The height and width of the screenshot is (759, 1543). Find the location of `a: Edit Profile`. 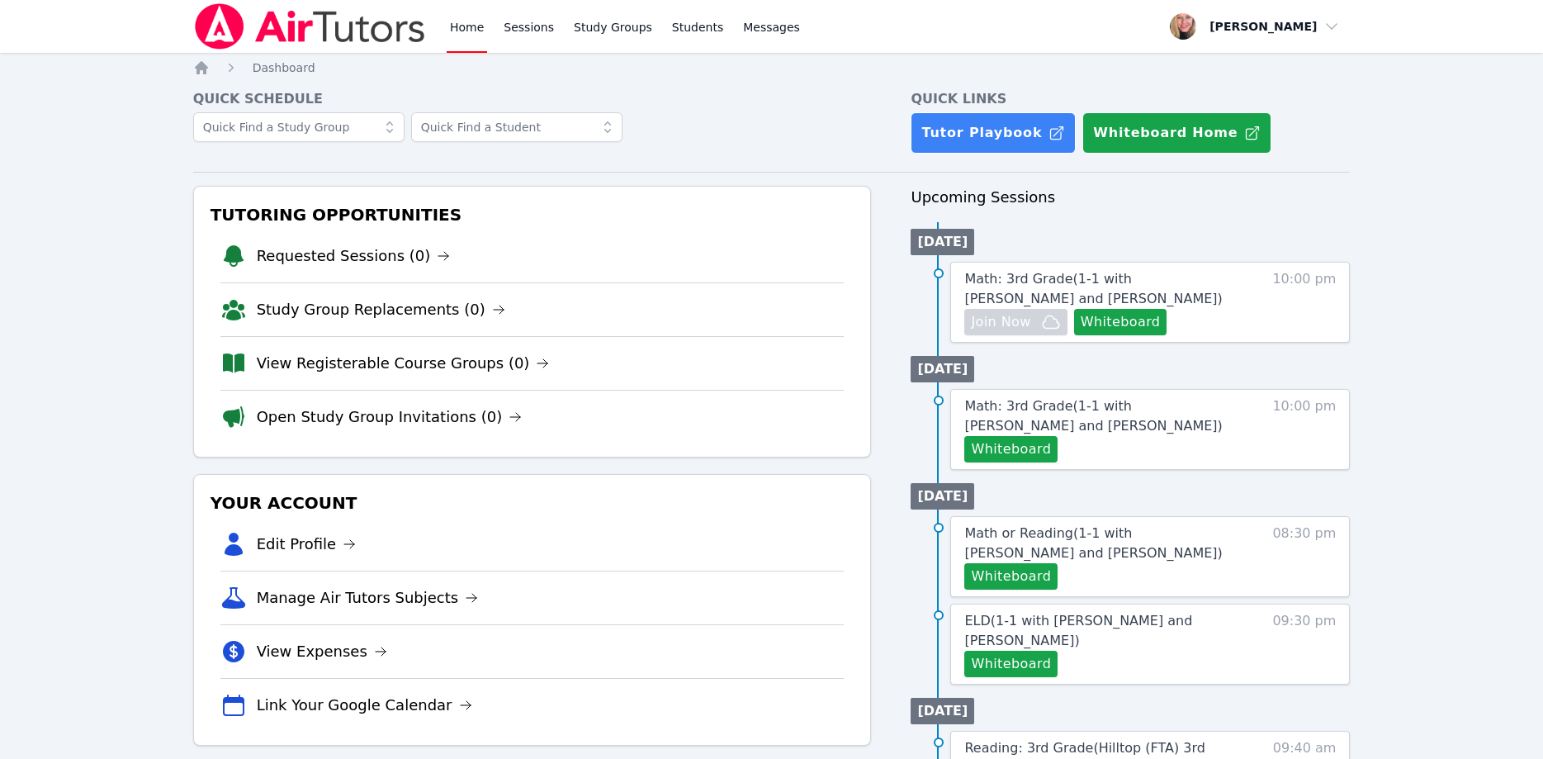

a: Edit Profile is located at coordinates (306, 544).